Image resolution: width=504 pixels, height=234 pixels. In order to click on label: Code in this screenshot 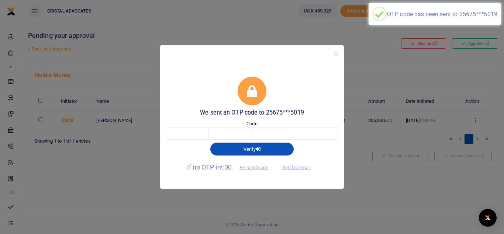, I will do `click(252, 124)`.